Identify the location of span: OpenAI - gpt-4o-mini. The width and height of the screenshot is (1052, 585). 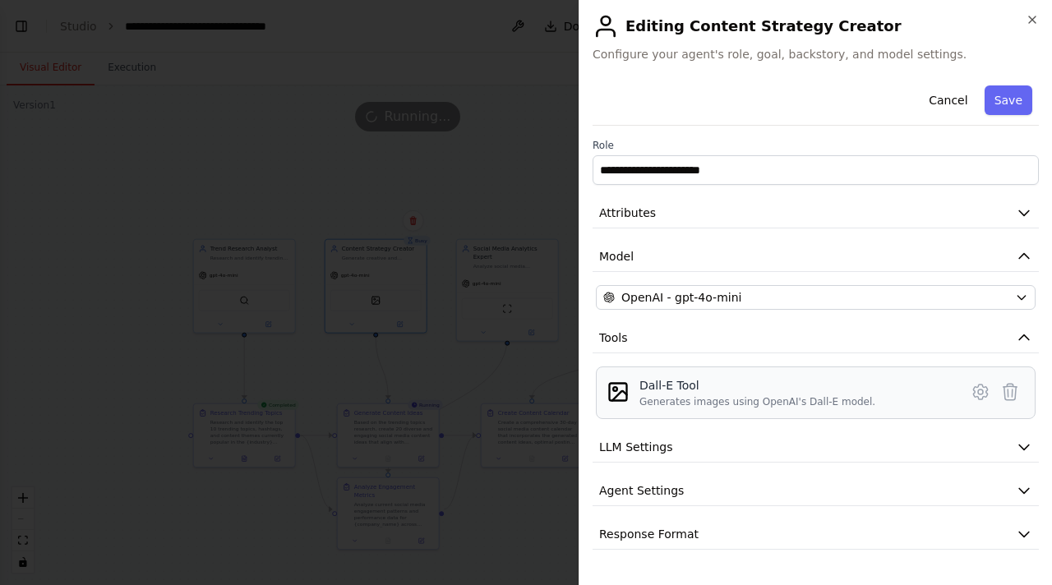
(681, 297).